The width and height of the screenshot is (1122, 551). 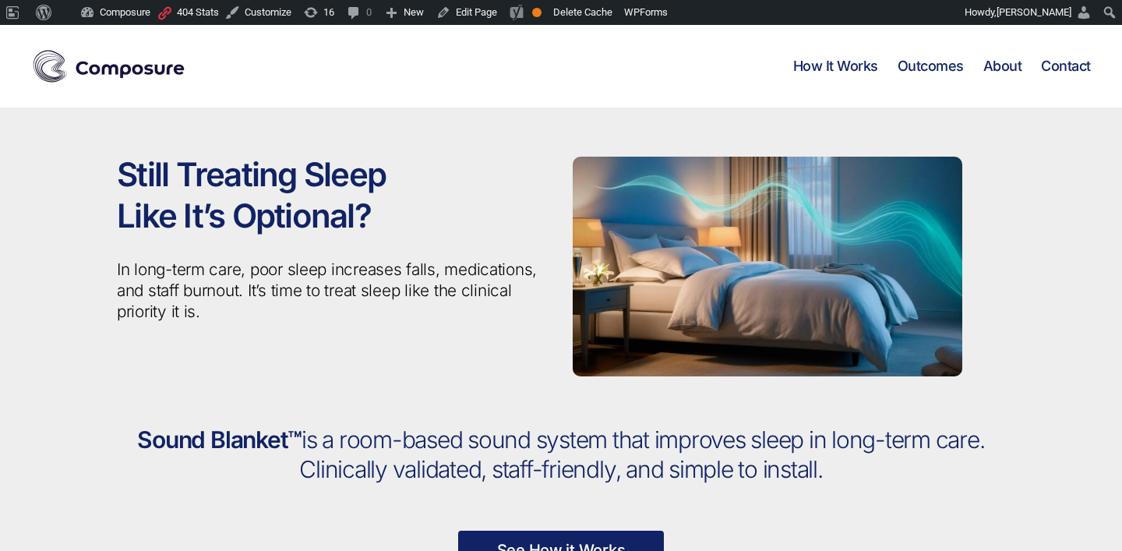 What do you see at coordinates (641, 454) in the screenshot?
I see `span: is a room-based sound system that improves sleep in long-term care. Clinically validated, staff-f...` at bounding box center [641, 454].